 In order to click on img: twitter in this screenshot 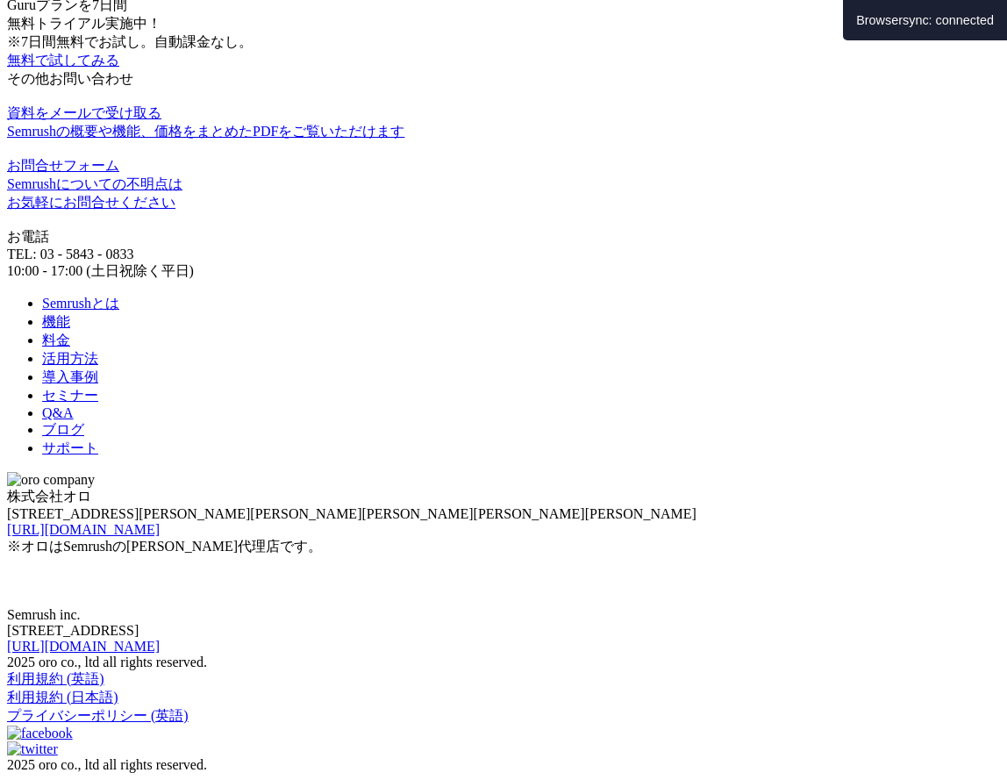, I will do `click(32, 749)`.